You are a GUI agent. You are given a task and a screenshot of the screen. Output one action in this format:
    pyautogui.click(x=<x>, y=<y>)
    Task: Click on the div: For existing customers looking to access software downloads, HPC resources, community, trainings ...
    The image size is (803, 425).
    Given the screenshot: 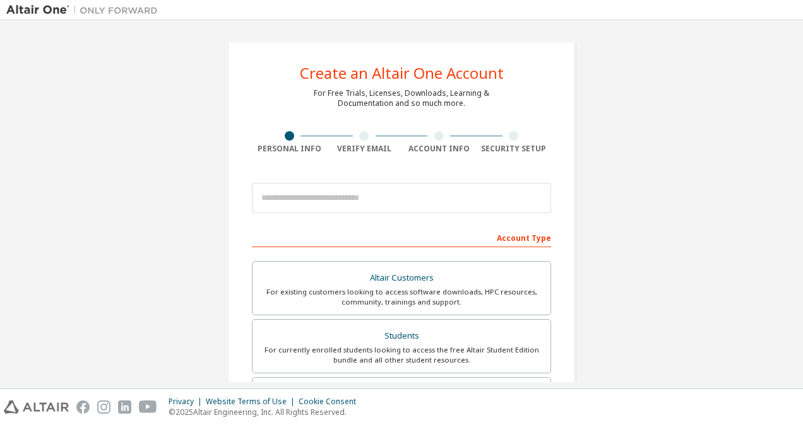 What is the action you would take?
    pyautogui.click(x=401, y=297)
    